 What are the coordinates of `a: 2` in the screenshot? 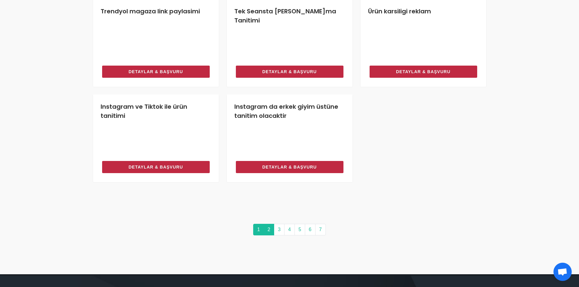 It's located at (269, 230).